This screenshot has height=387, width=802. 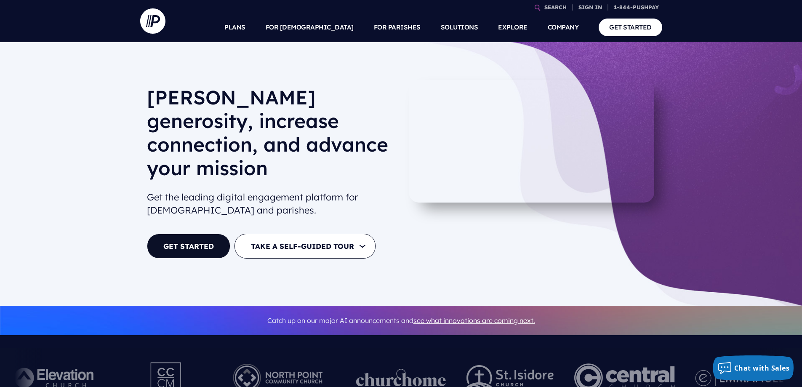 I want to click on a: SOLUTIONS, so click(x=460, y=27).